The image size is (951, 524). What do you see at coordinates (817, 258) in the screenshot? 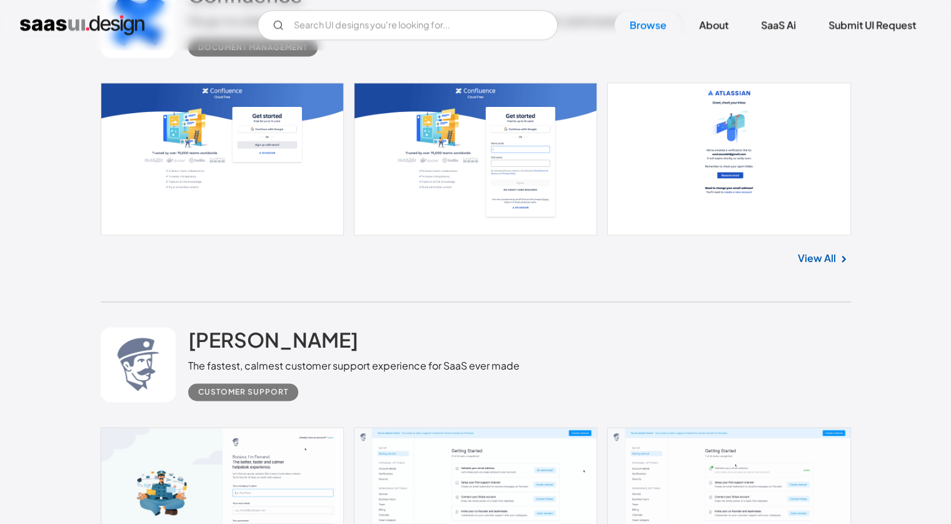
I see `a: View All` at bounding box center [817, 258].